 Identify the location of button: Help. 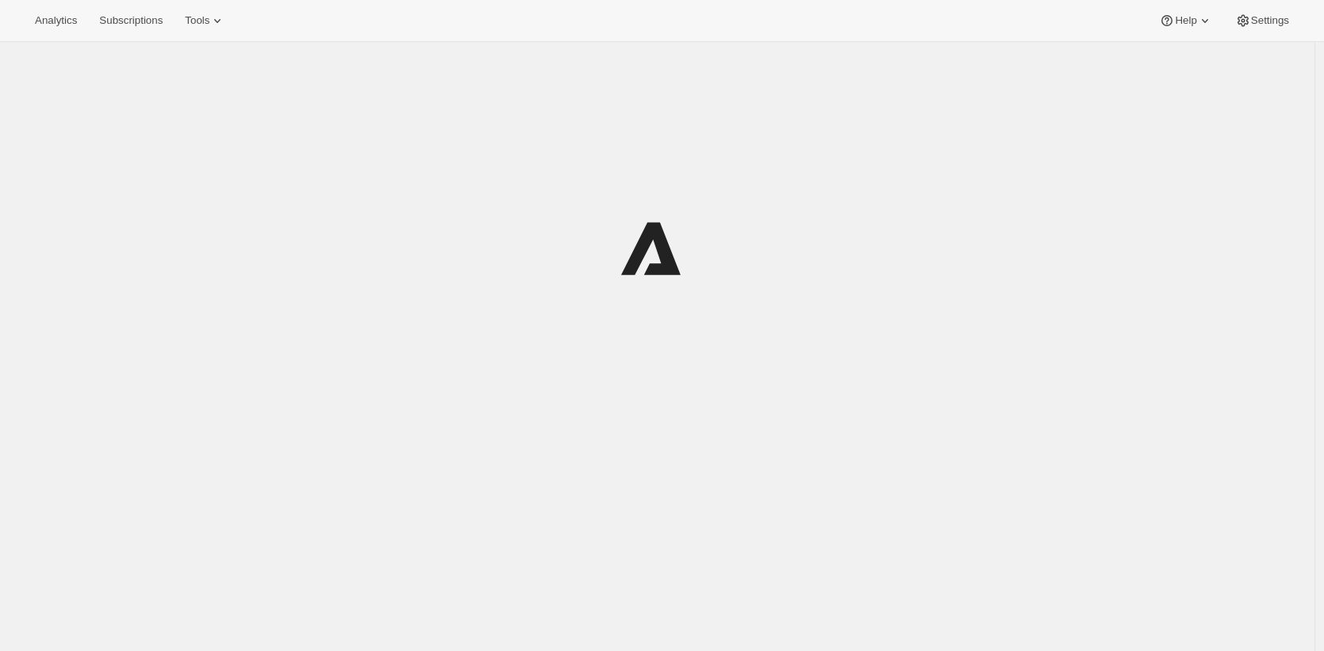
(1185, 21).